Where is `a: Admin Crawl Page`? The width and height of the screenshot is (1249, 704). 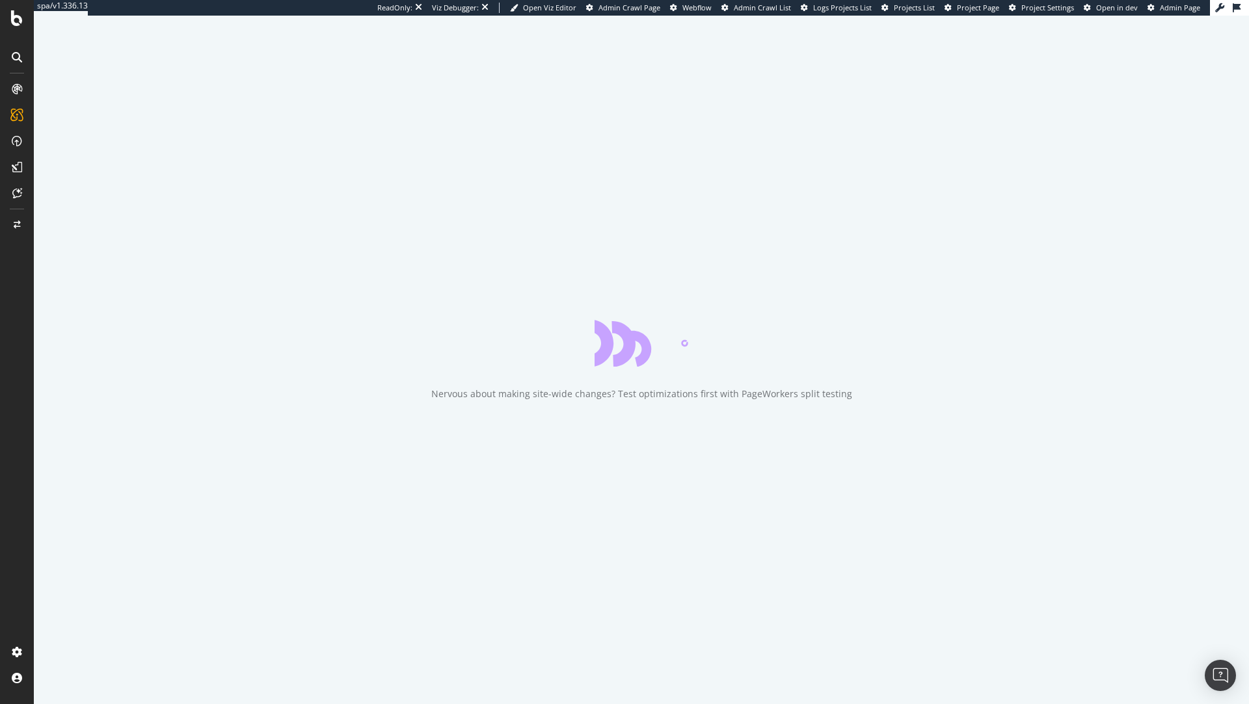 a: Admin Crawl Page is located at coordinates (623, 8).